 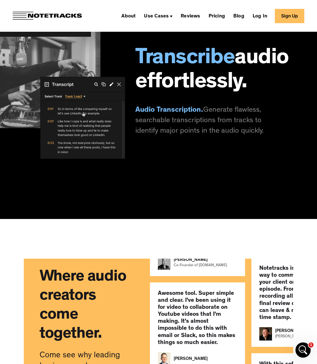 What do you see at coordinates (190, 16) in the screenshot?
I see `a: Reviews` at bounding box center [190, 16].